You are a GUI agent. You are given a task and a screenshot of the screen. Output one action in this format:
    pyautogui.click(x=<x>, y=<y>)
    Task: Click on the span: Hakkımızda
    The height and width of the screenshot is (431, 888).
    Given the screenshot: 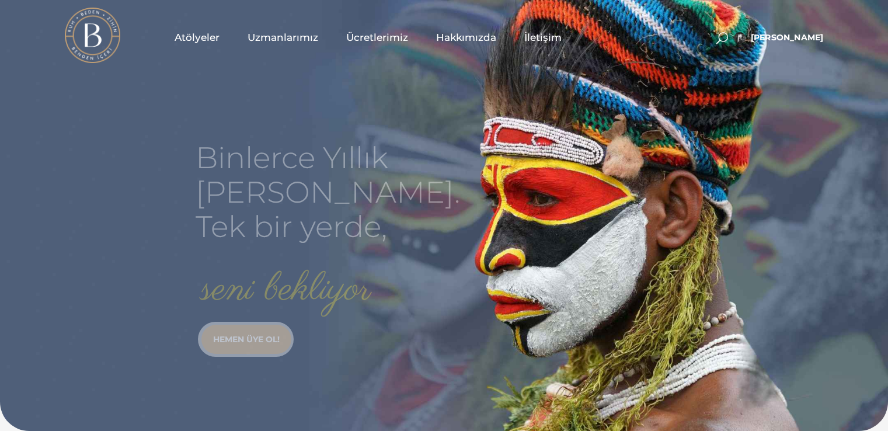 What is the action you would take?
    pyautogui.click(x=466, y=37)
    